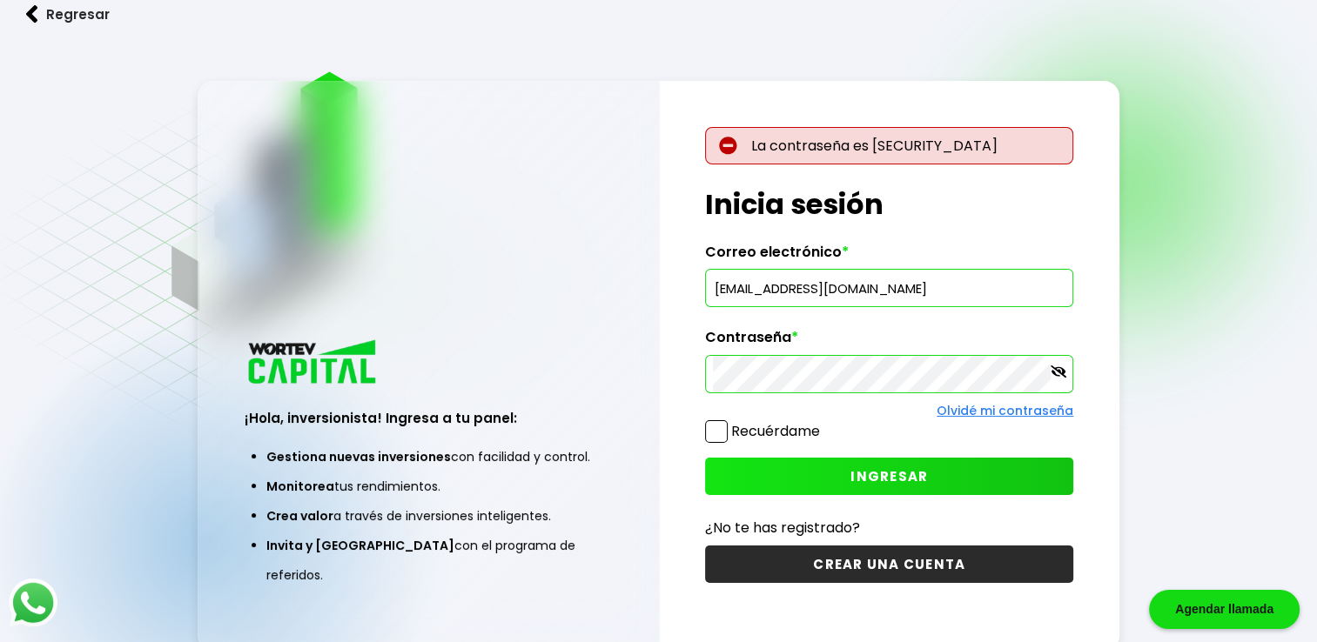 Image resolution: width=1317 pixels, height=642 pixels. What do you see at coordinates (889, 342) in the screenshot?
I see `label: Contraseña` at bounding box center [889, 342].